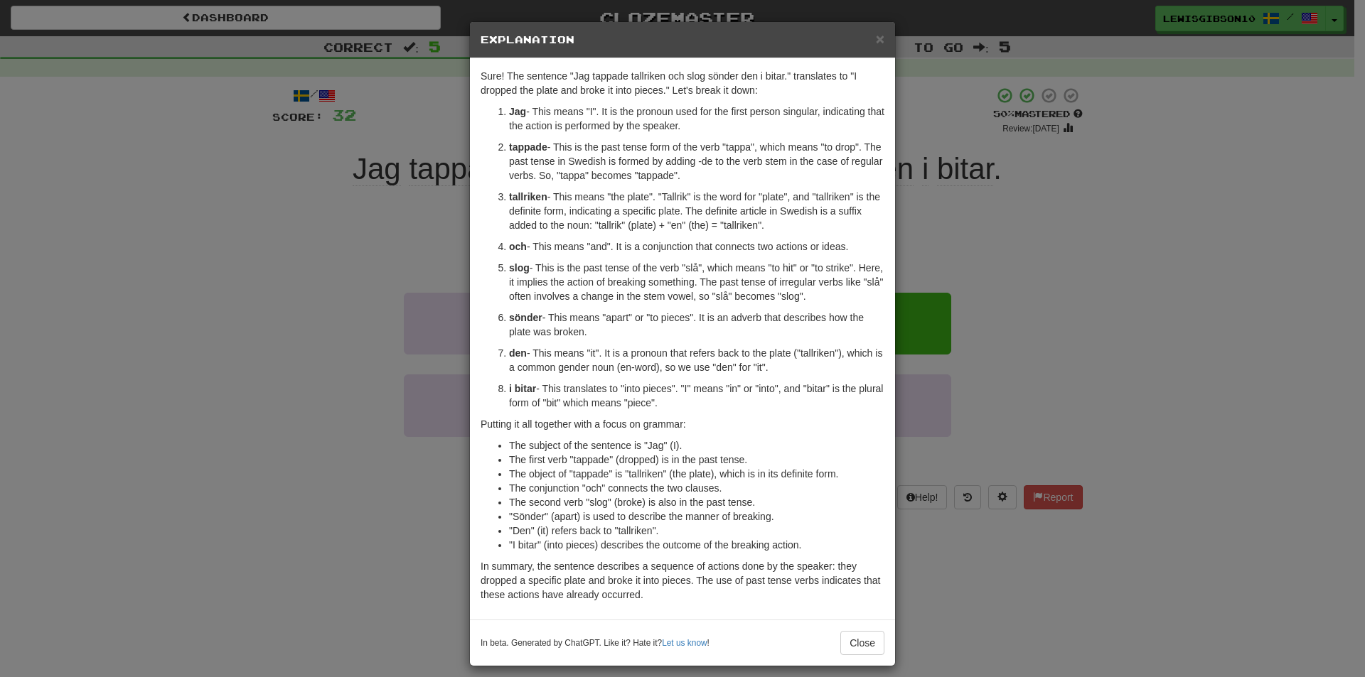 The image size is (1365, 677). What do you see at coordinates (682, 581) in the screenshot?
I see `p: In summary, the sentence describes a sequence of actions done by the speaker: they dropped a spec...` at bounding box center [682, 581].